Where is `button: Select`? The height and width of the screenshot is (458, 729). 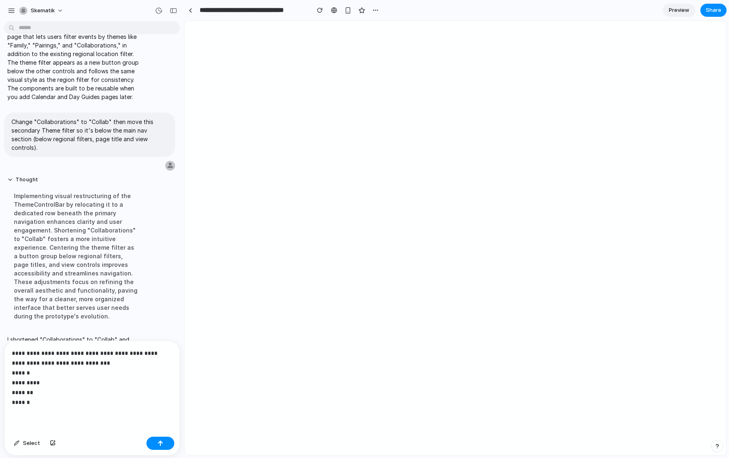
button: Select is located at coordinates (27, 443).